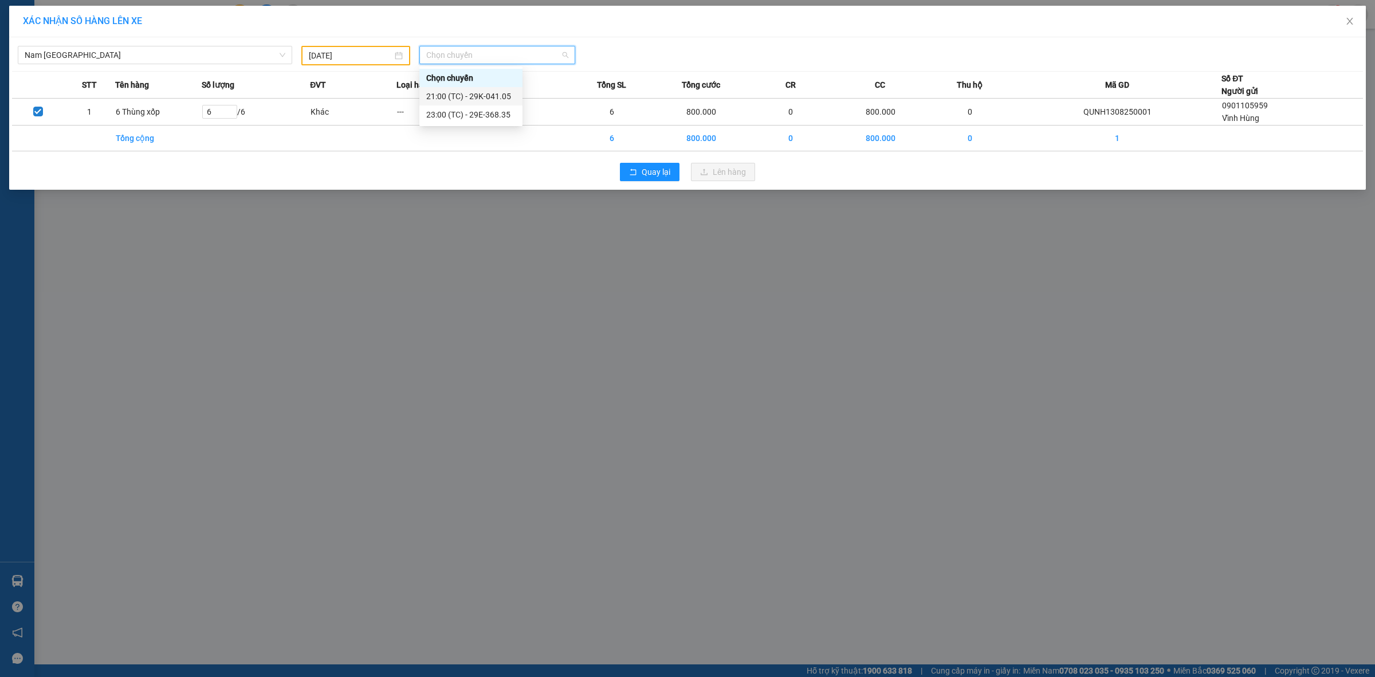 This screenshot has width=1375, height=677. I want to click on span: Chọn chuyến, so click(497, 55).